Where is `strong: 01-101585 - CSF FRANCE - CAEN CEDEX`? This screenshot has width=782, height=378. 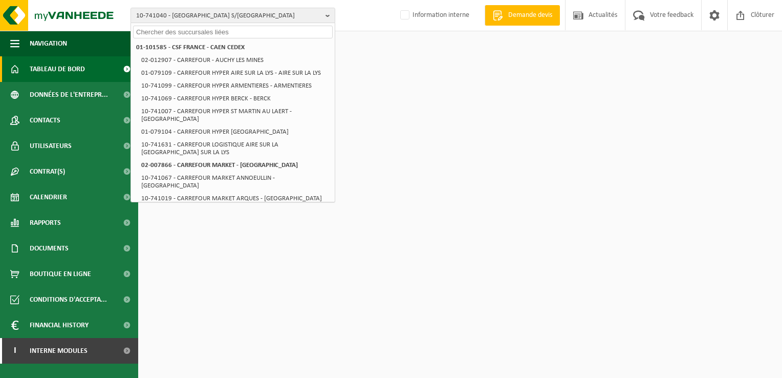
strong: 01-101585 - CSF FRANCE - CAEN CEDEX is located at coordinates (190, 47).